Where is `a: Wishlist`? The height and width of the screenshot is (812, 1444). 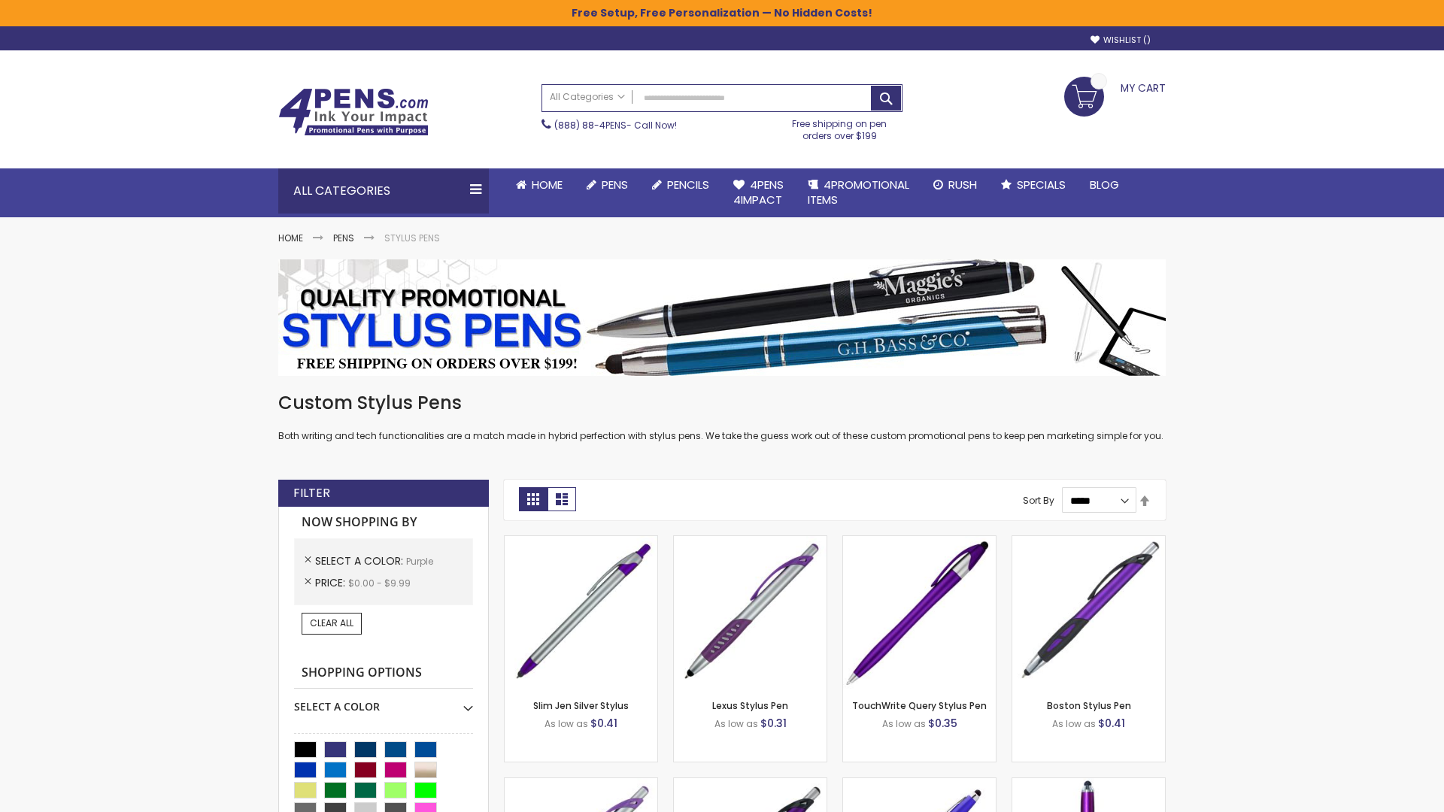
a: Wishlist is located at coordinates (1121, 40).